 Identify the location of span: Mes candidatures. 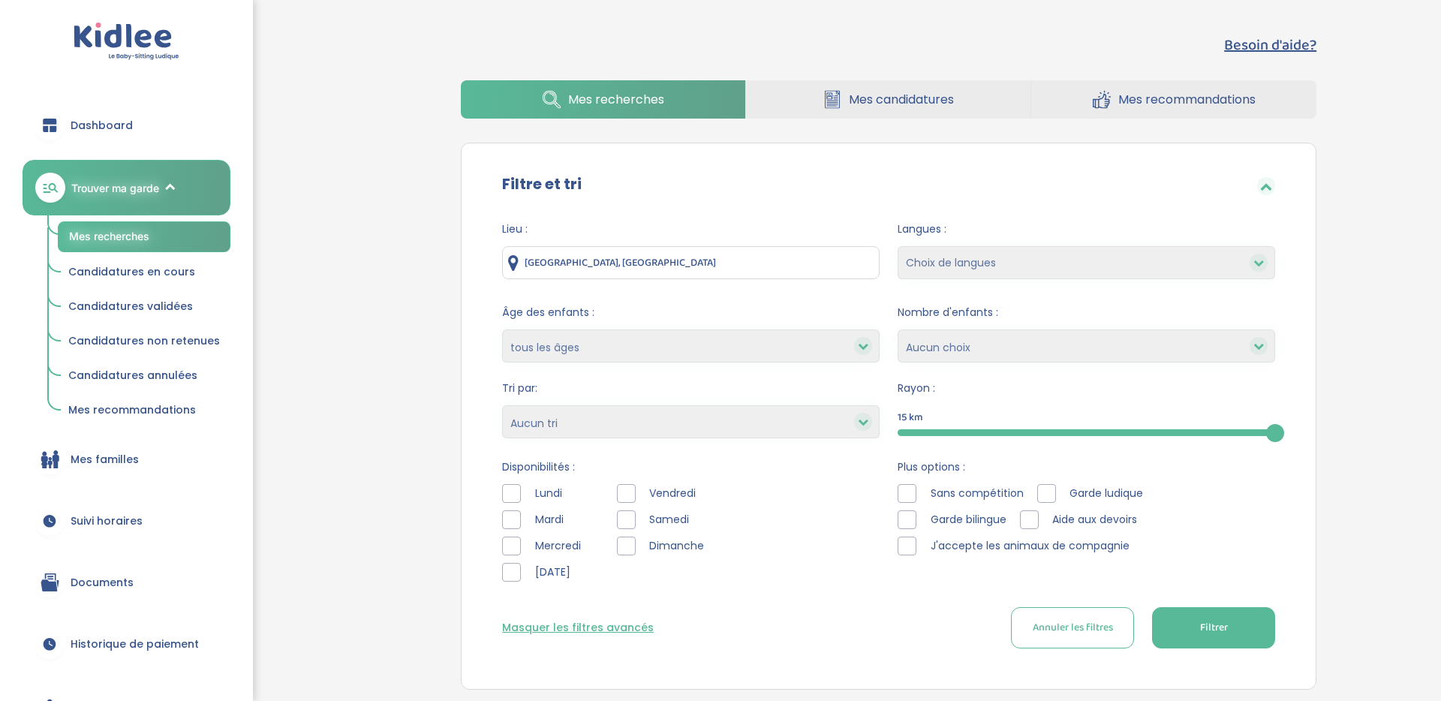
(901, 99).